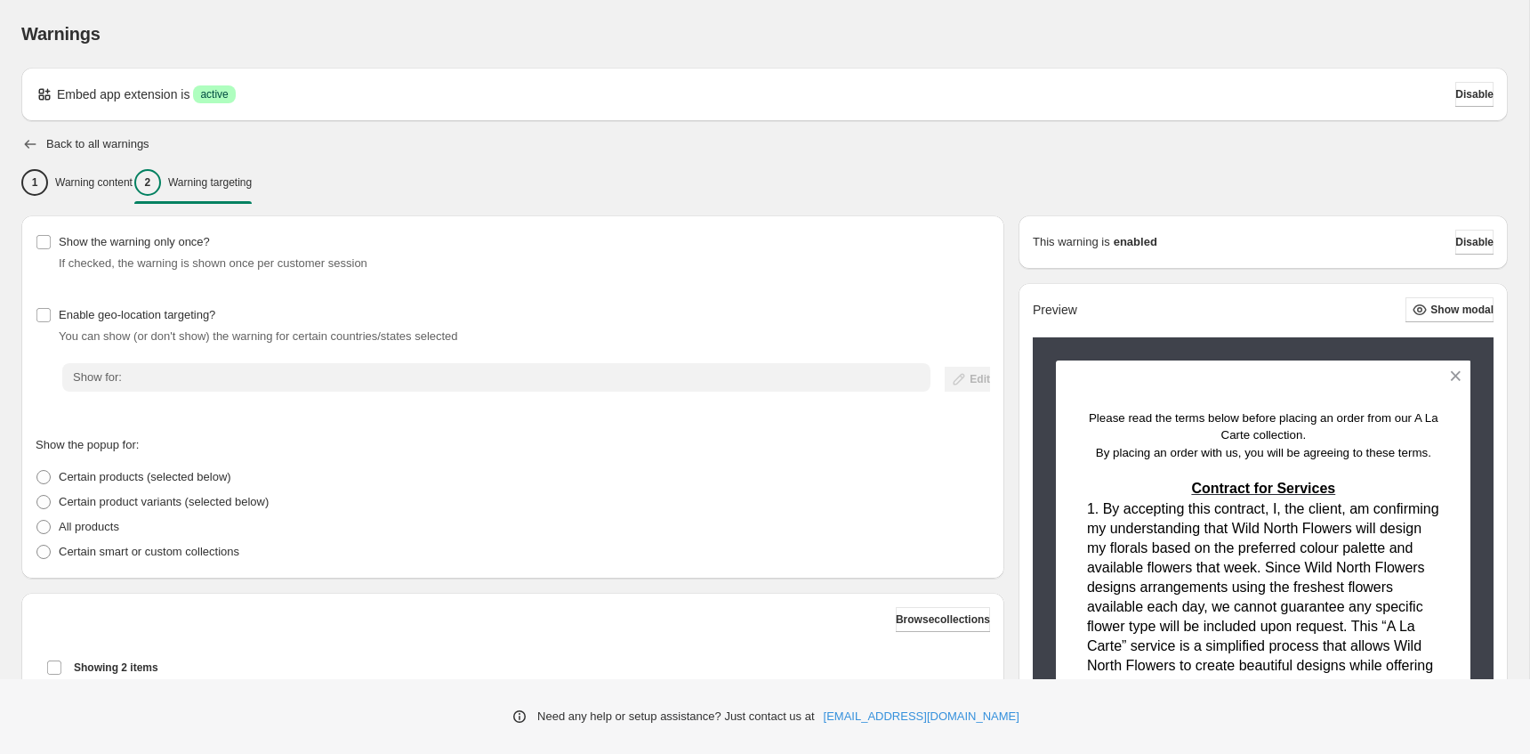 The width and height of the screenshot is (1530, 754). Describe the element at coordinates (1265, 617) in the screenshot. I see `span: 1. By accepting this contract, I, the client, am confirming my understanding that Wild North Flow...` at that location.